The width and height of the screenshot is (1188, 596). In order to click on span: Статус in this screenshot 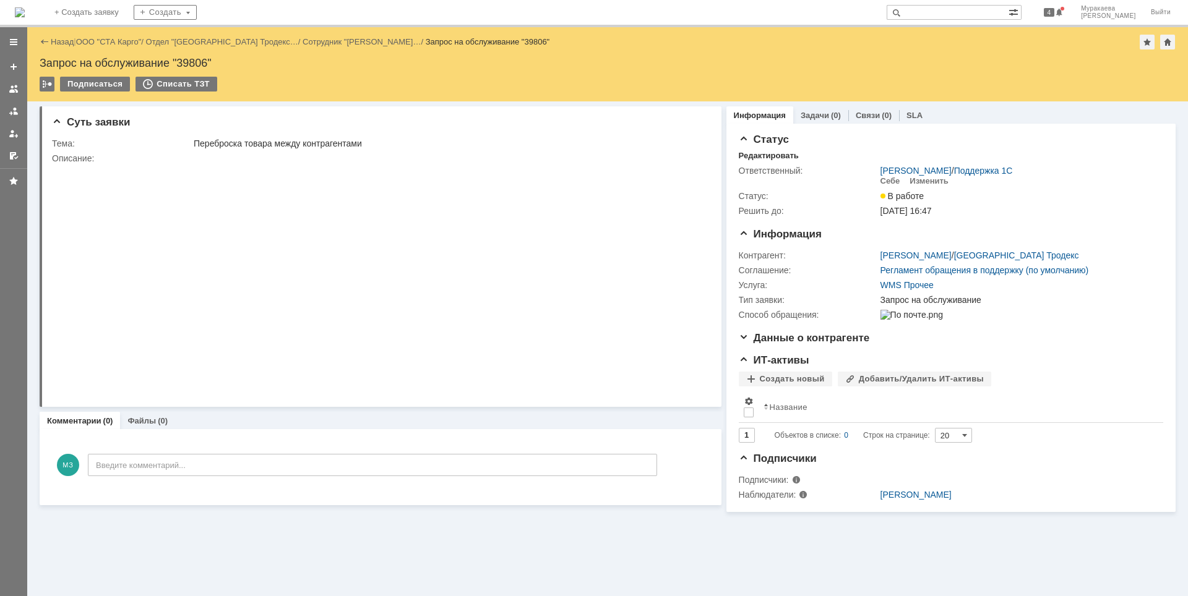, I will do `click(763, 139)`.